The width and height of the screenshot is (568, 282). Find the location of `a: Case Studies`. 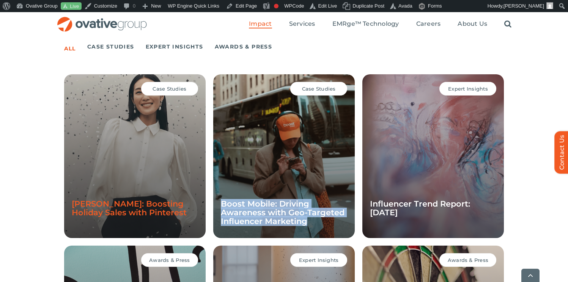

a: Case Studies is located at coordinates (111, 47).